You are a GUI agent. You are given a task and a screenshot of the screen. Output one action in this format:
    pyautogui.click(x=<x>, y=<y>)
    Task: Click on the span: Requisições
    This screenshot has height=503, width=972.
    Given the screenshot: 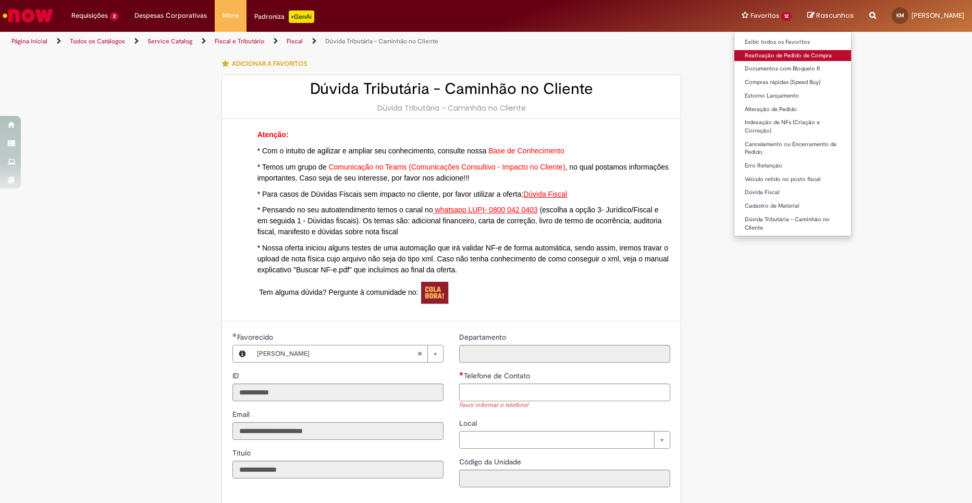 What is the action you would take?
    pyautogui.click(x=90, y=16)
    